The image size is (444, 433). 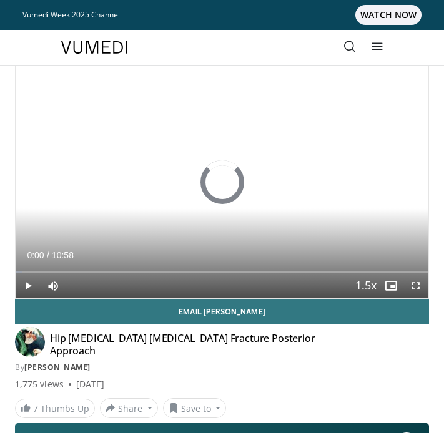 What do you see at coordinates (35, 255) in the screenshot?
I see `span: 0:00` at bounding box center [35, 255].